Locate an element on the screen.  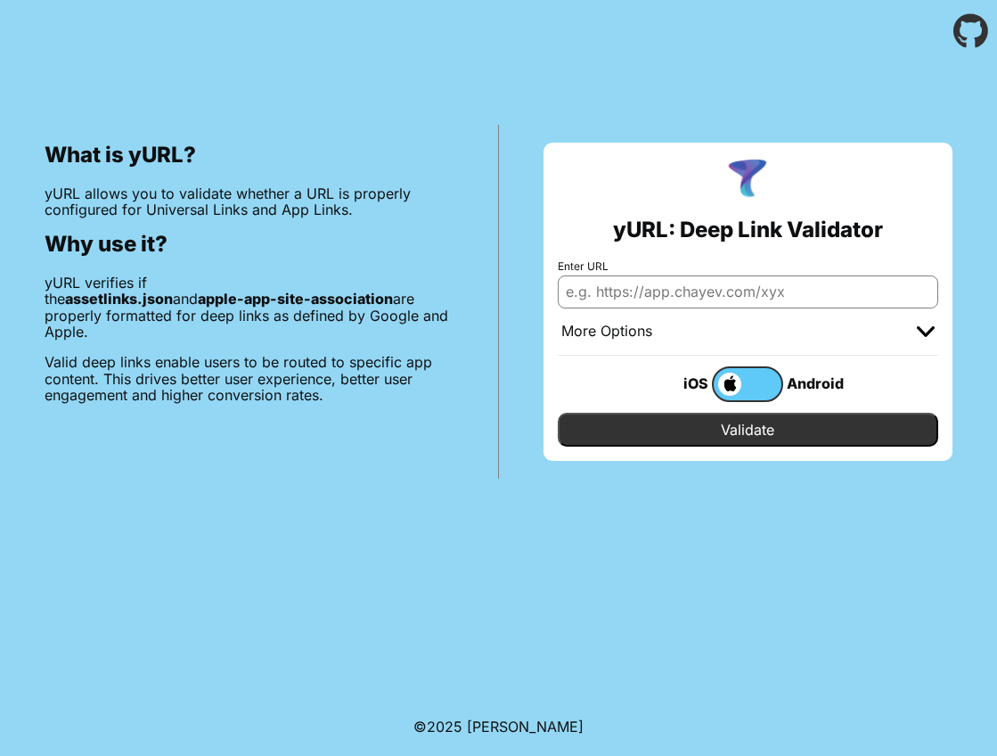
h2: What is yURL? is located at coordinates (249, 155).